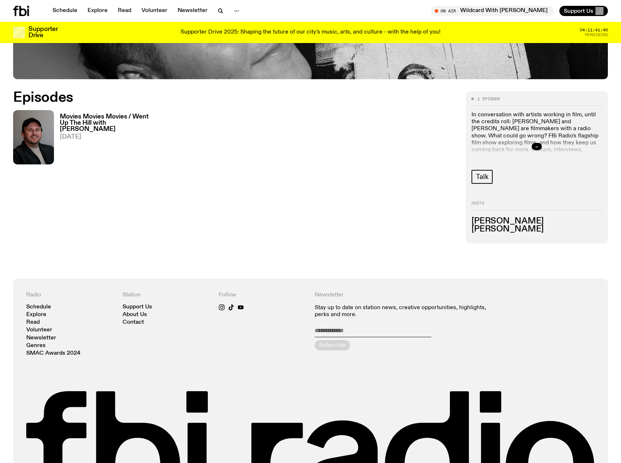 The width and height of the screenshot is (621, 463). I want to click on a: SMAC Awards 2024, so click(53, 353).